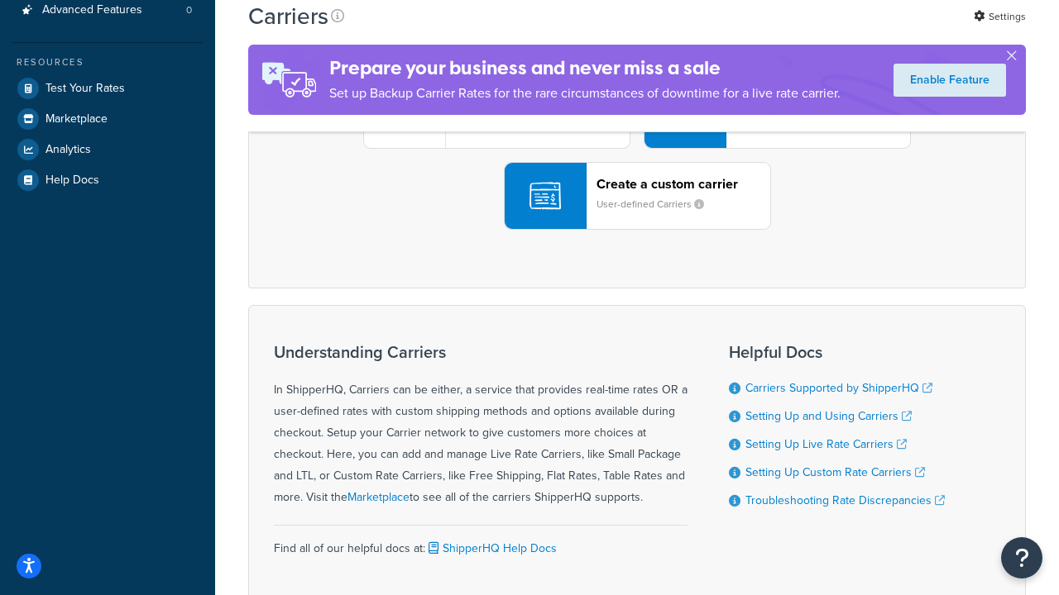 The height and width of the screenshot is (595, 1059). What do you see at coordinates (637, 196) in the screenshot?
I see `button: Create a custom carrierUser-defined Carriers` at bounding box center [637, 196].